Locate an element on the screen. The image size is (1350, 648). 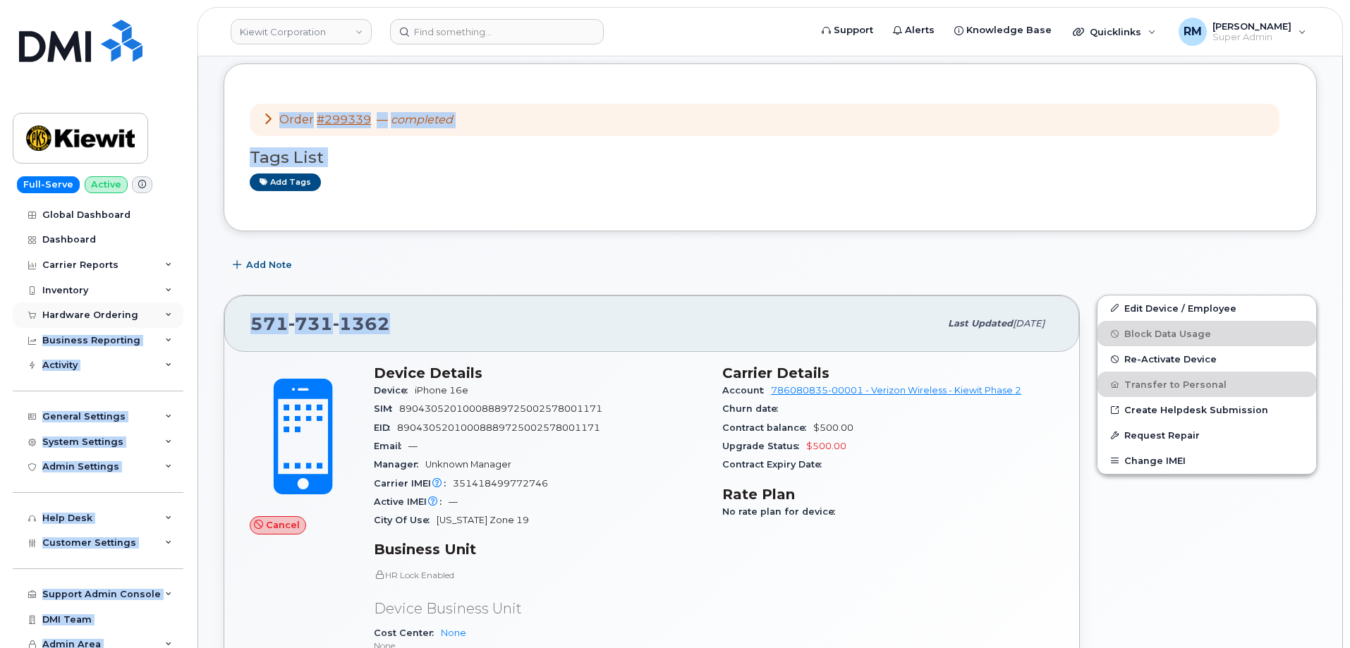
button: Re-Activate Device is located at coordinates (1207, 359).